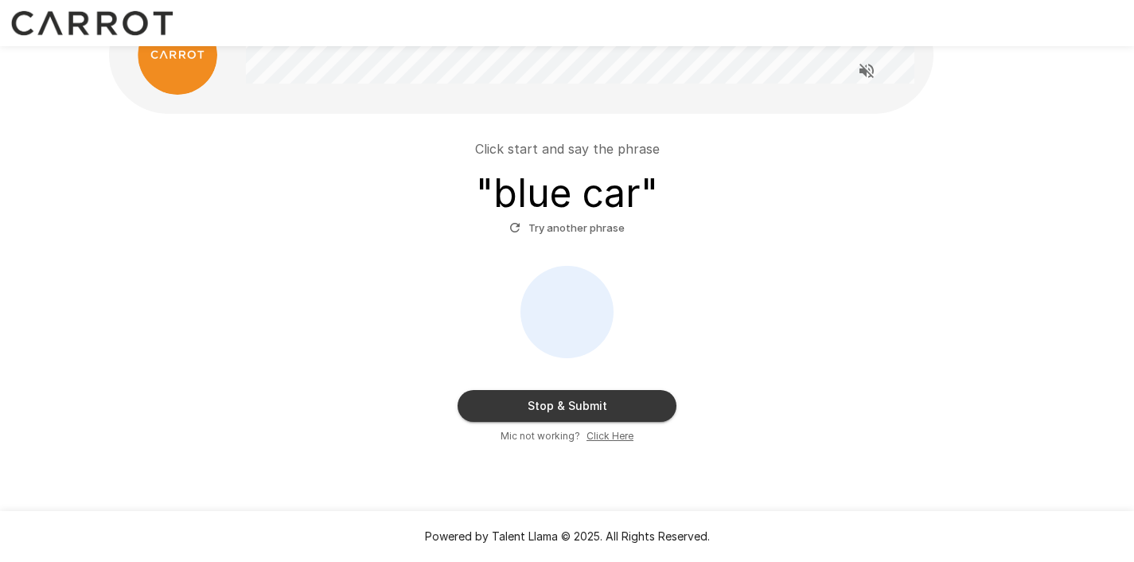  What do you see at coordinates (567, 406) in the screenshot?
I see `button: Stop & Submit` at bounding box center [567, 406].